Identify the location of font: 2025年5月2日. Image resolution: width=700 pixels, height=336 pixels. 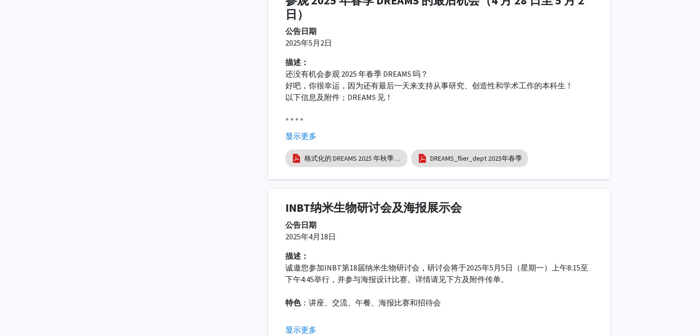
(309, 43).